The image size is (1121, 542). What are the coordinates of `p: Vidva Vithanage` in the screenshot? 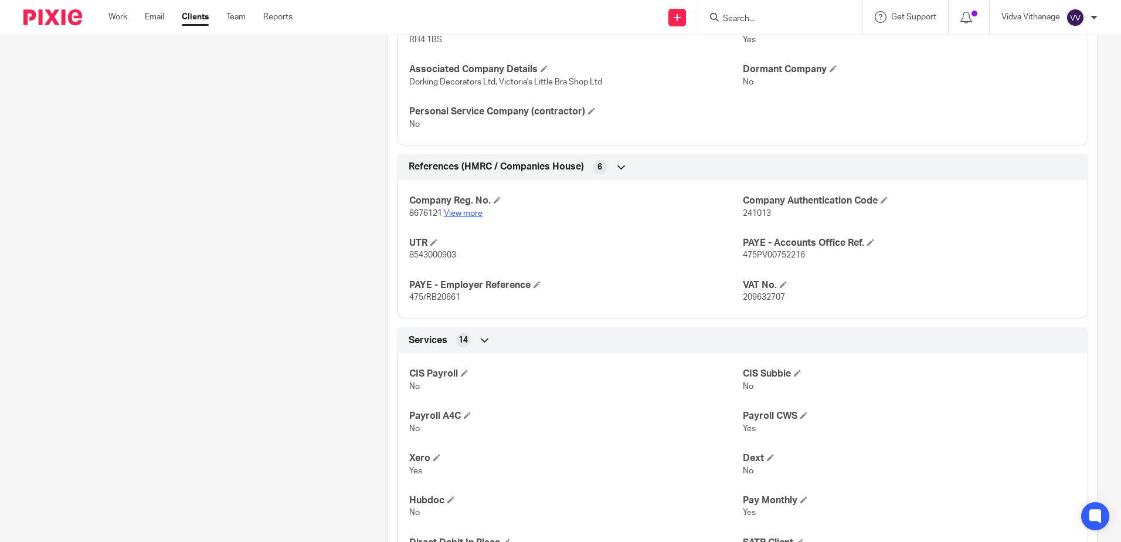 It's located at (1030, 17).